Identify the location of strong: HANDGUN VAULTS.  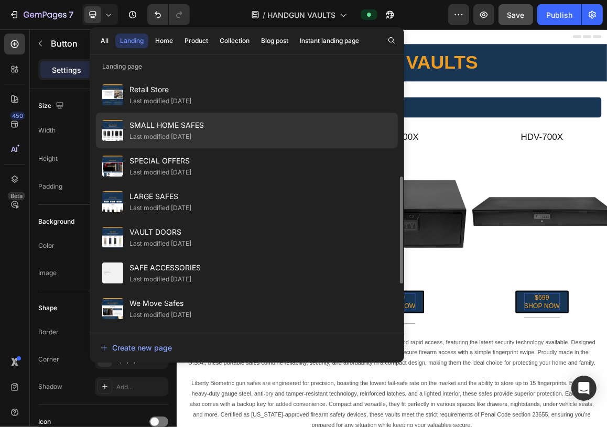
(314, 48).